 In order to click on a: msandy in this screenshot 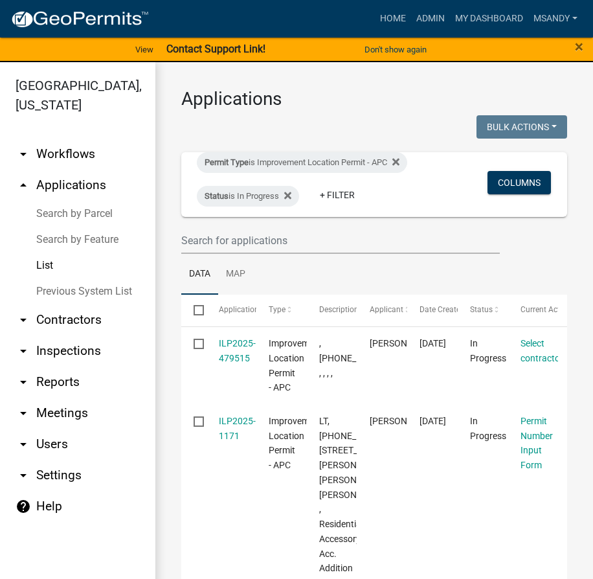, I will do `click(556, 19)`.